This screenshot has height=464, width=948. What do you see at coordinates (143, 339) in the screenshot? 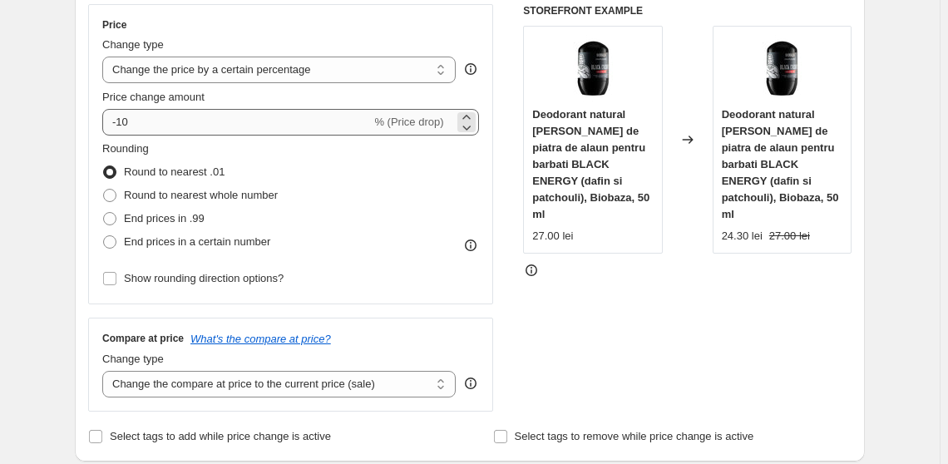
I see `h3: Compare at price` at bounding box center [143, 339].